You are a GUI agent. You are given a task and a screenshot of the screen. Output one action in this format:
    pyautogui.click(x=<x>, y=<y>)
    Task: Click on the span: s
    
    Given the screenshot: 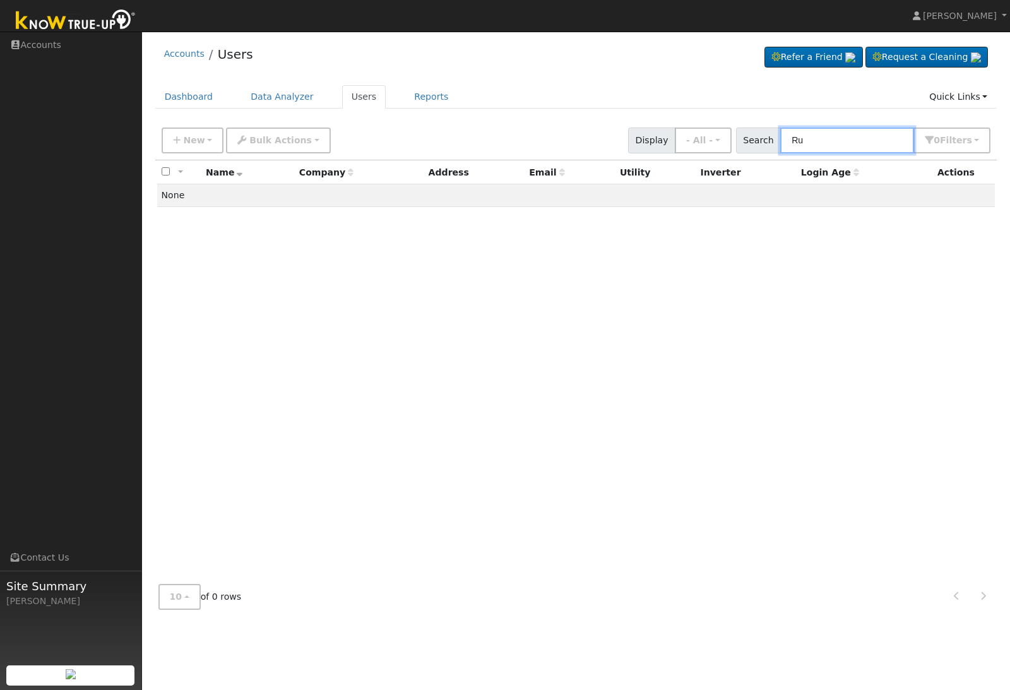 What is the action you would take?
    pyautogui.click(x=969, y=140)
    